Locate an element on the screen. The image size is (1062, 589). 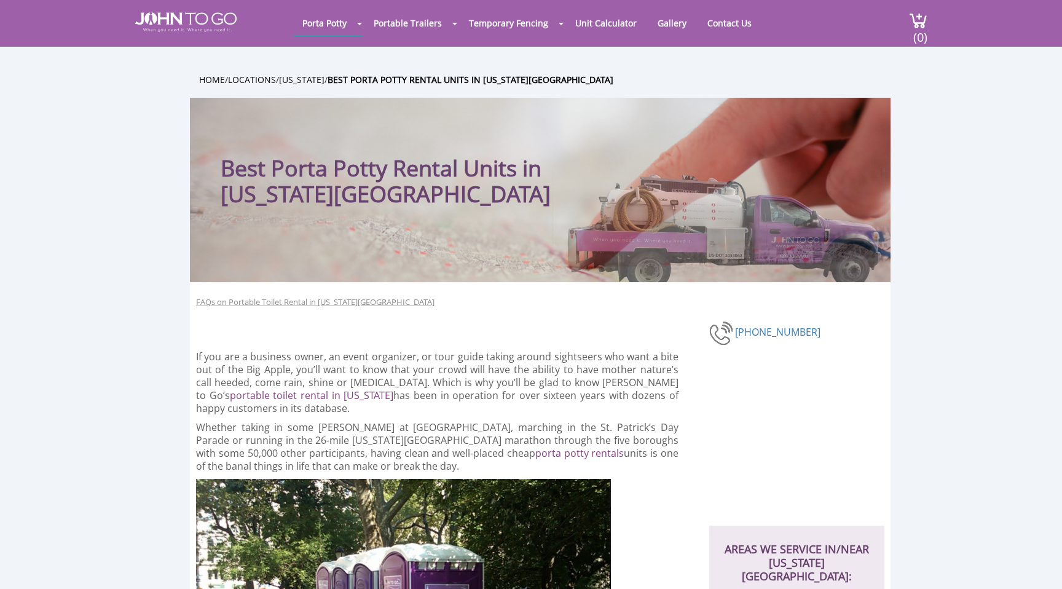
a: Unit Calculator is located at coordinates (606, 23).